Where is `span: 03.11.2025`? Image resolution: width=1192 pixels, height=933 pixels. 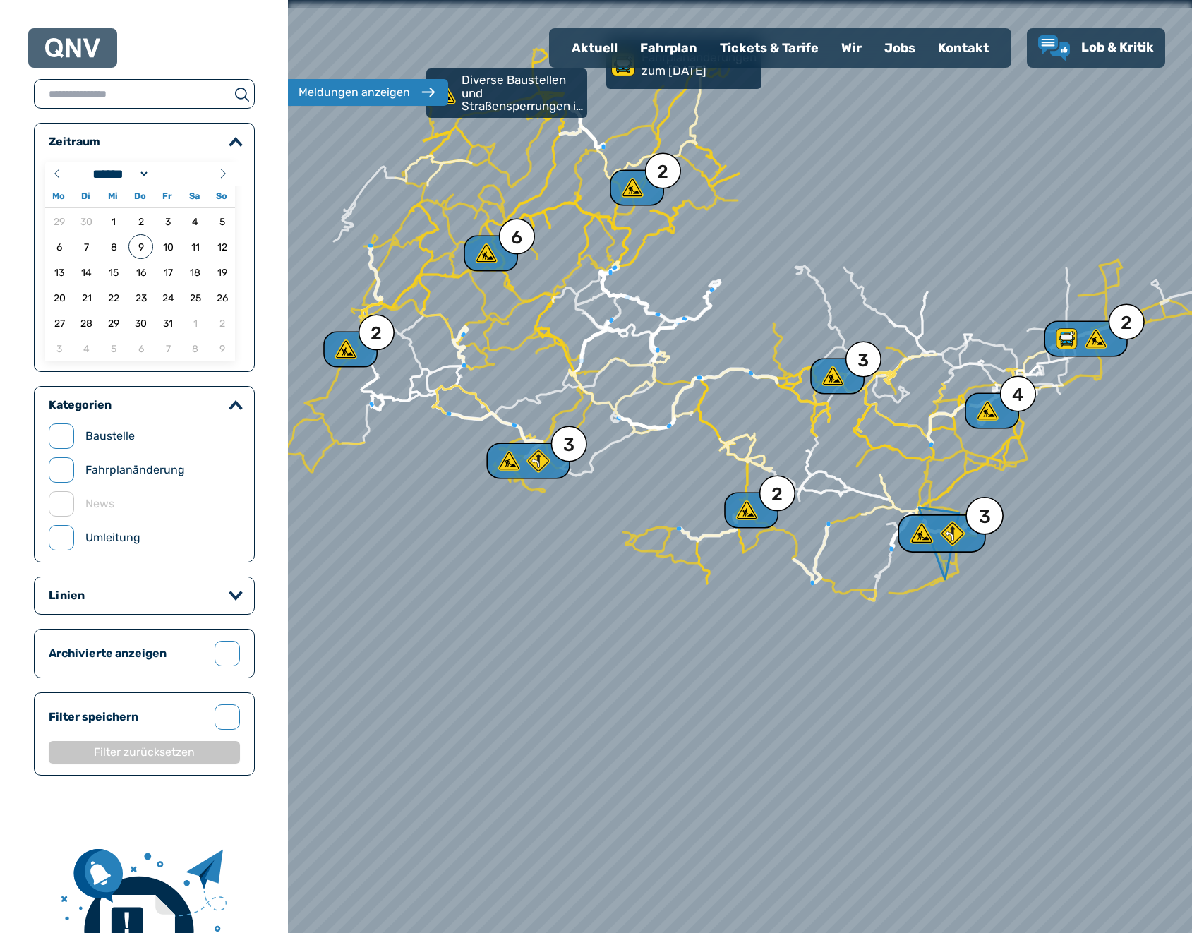 span: 03.11.2025 is located at coordinates (59, 348).